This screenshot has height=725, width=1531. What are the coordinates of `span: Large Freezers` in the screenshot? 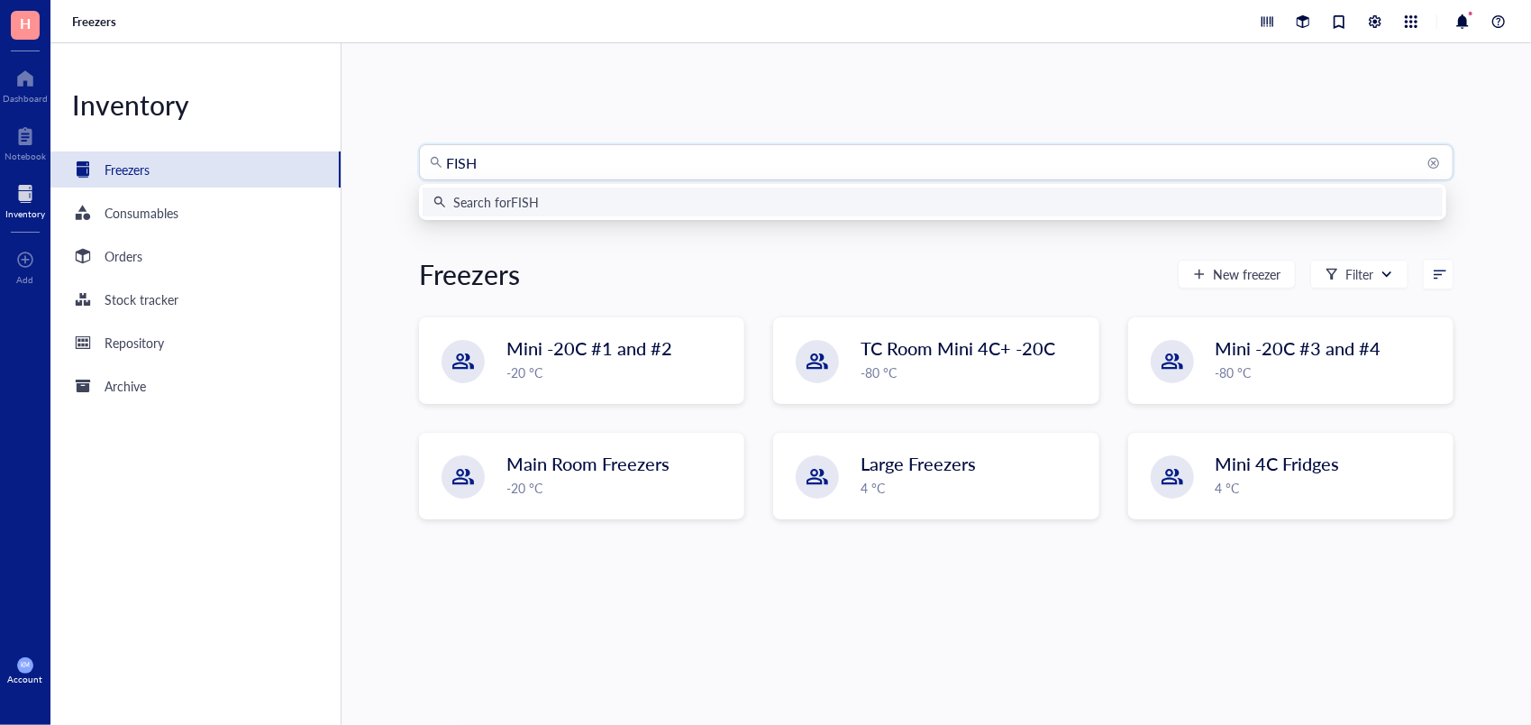 It's located at (918, 463).